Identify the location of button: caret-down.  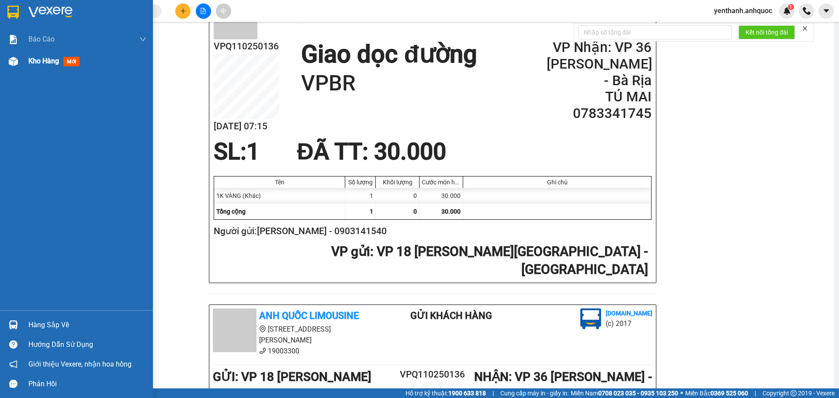
(826, 11).